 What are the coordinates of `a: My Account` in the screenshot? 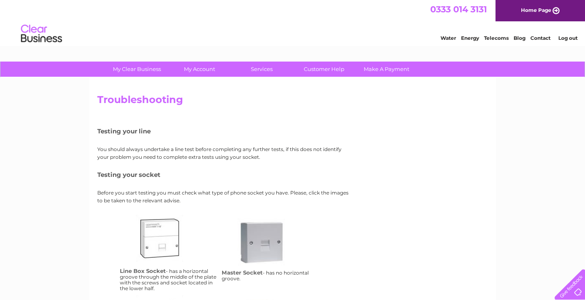 It's located at (199, 69).